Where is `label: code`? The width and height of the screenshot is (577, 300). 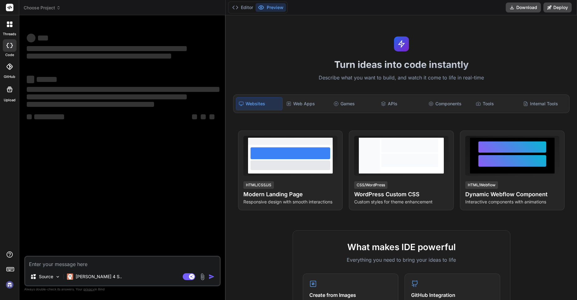 label: code is located at coordinates (10, 55).